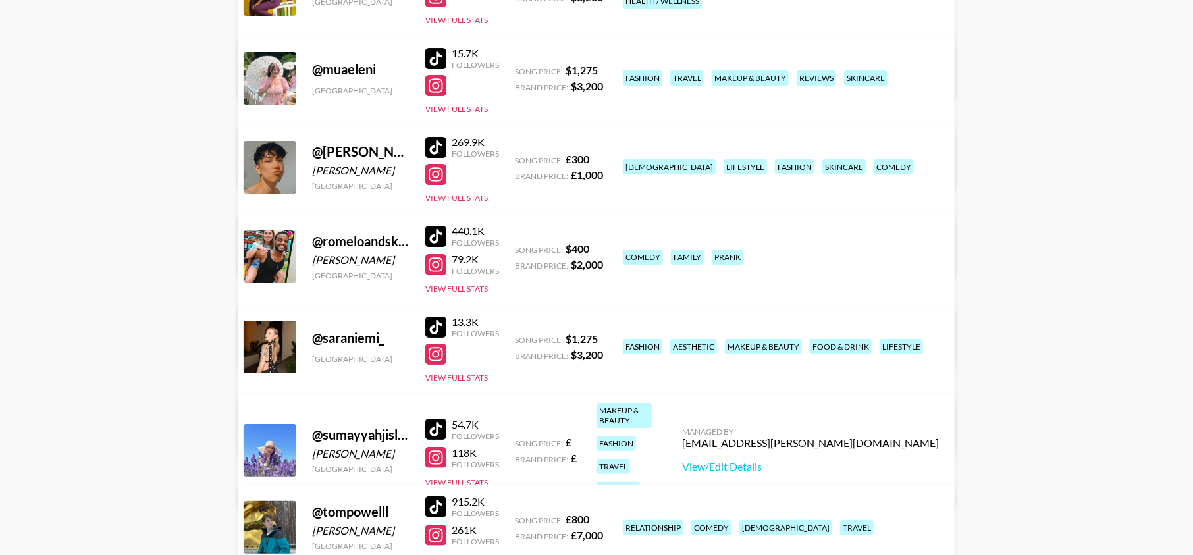  What do you see at coordinates (475, 453) in the screenshot?
I see `div: 118K` at bounding box center [475, 453].